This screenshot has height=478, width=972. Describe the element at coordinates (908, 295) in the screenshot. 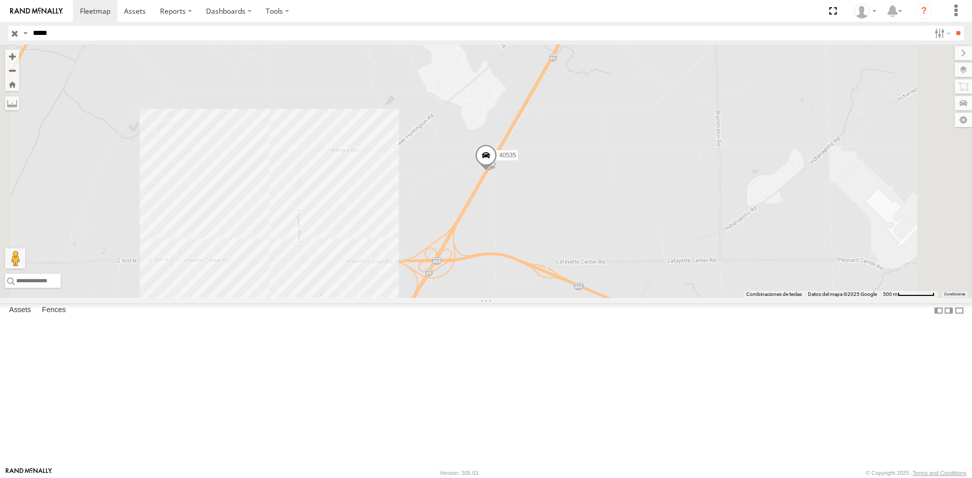

I see `button: Escala del mapa: 500 m por 69 píxeles` at that location.